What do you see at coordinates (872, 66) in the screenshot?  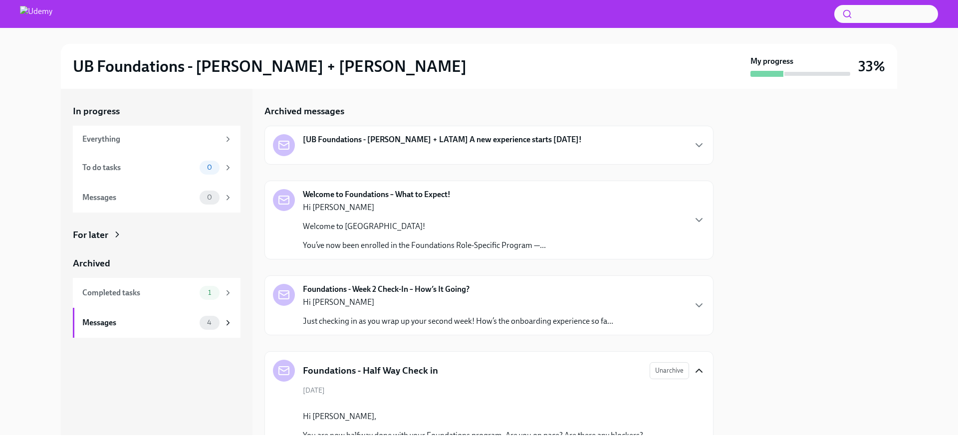 I see `h3: 33%` at bounding box center [872, 66].